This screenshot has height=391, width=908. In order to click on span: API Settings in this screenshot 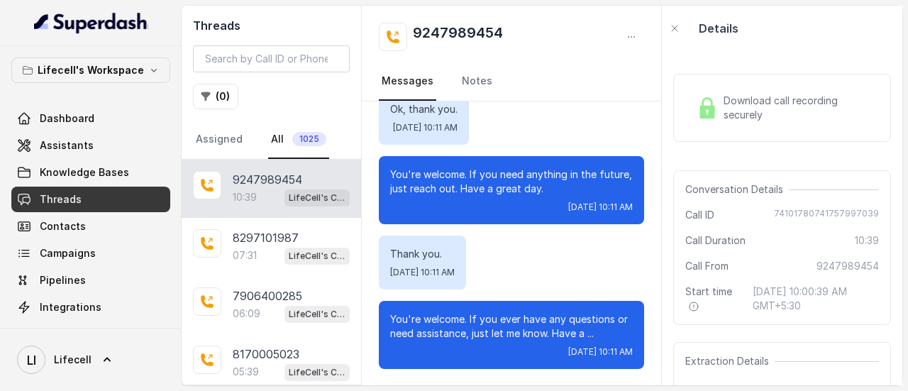, I will do `click(70, 334)`.